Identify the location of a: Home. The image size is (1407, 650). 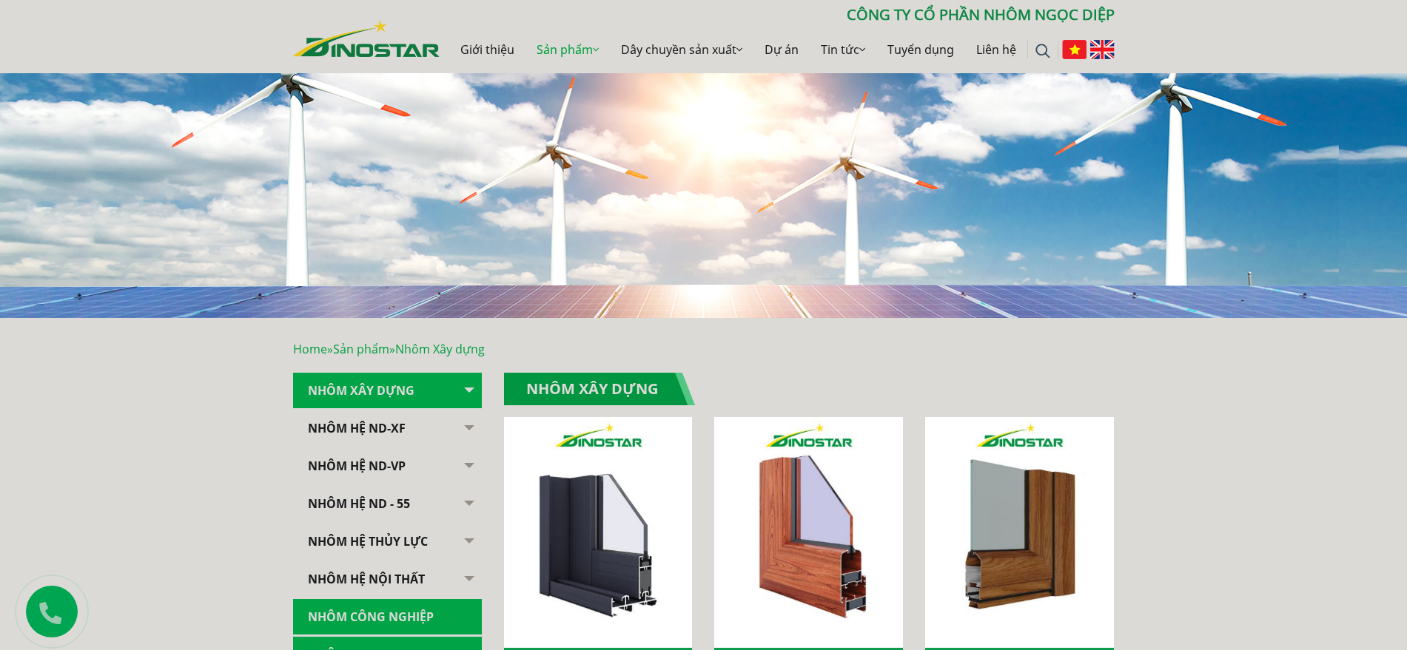
(310, 349).